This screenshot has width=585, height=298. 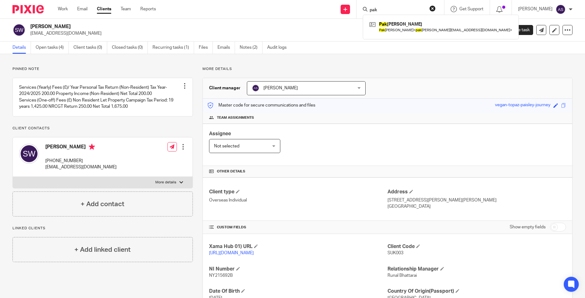 I want to click on span: Team assignments, so click(x=235, y=118).